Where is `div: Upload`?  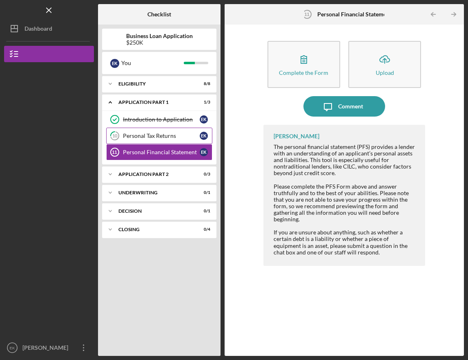
div: Upload is located at coordinates (385, 72).